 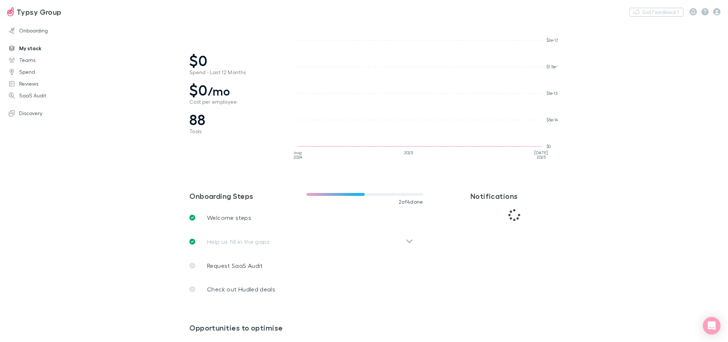 I want to click on span: /mo, so click(x=219, y=91).